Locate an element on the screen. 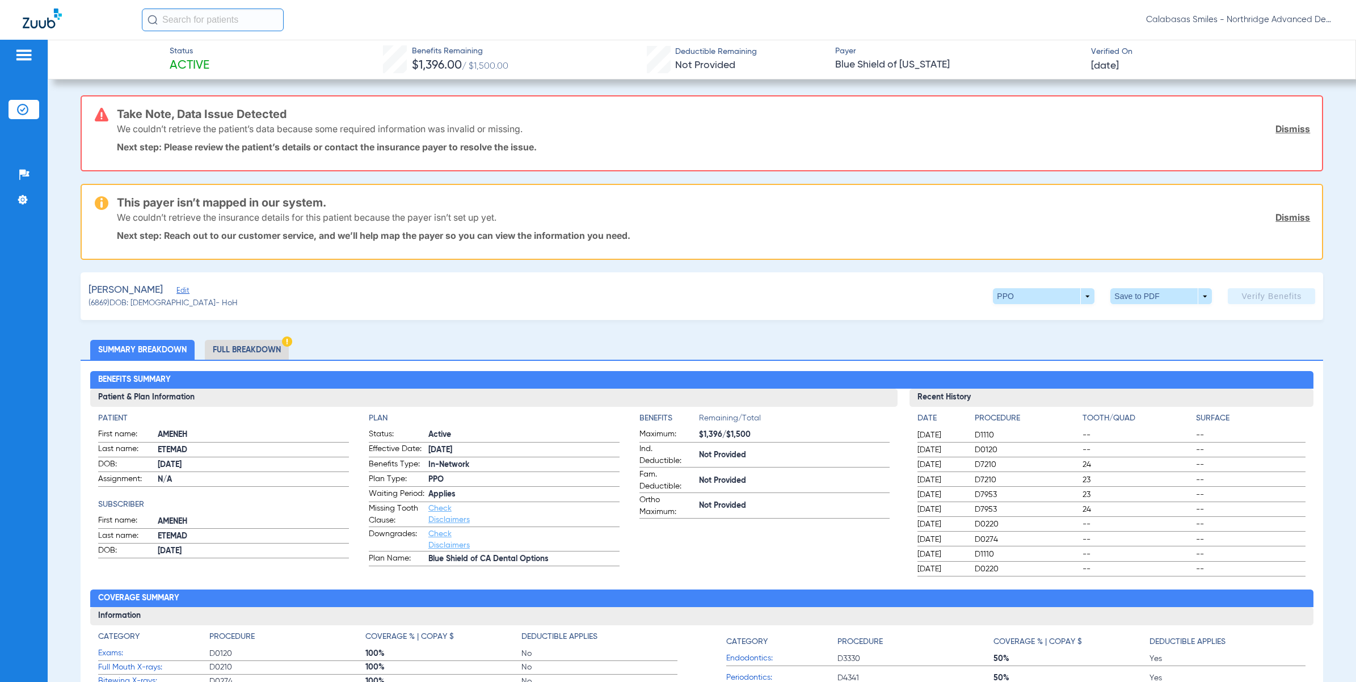 The width and height of the screenshot is (1356, 682). span: Active is located at coordinates (524, 435).